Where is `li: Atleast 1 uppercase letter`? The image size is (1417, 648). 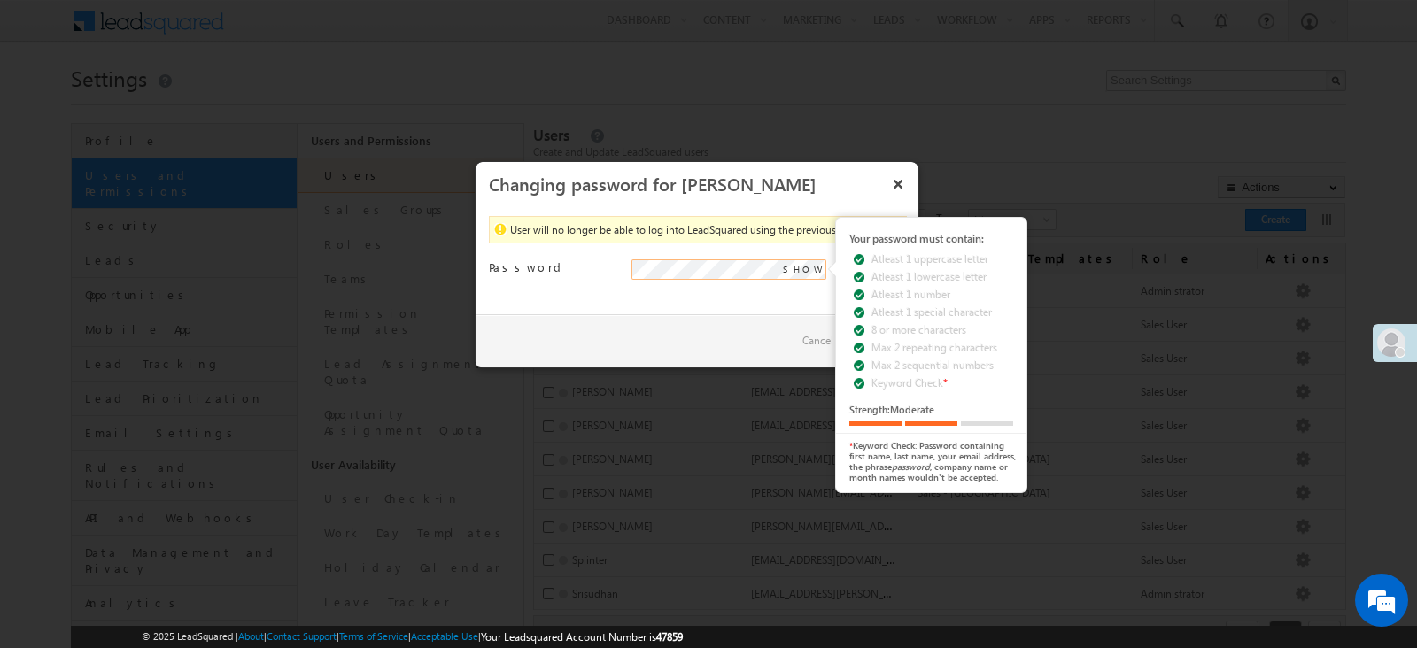
li: Atleast 1 uppercase letter is located at coordinates (937, 260).